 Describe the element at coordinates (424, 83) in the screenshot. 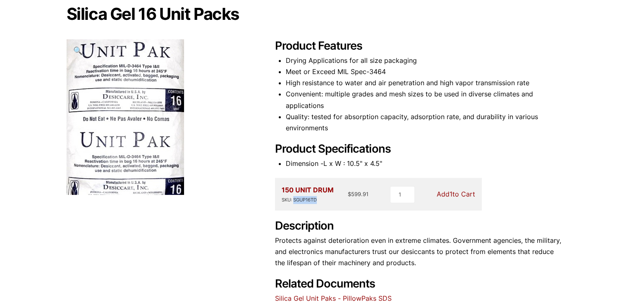

I see `li: High resistance to water and air penetration and high vapor transmission rate` at that location.